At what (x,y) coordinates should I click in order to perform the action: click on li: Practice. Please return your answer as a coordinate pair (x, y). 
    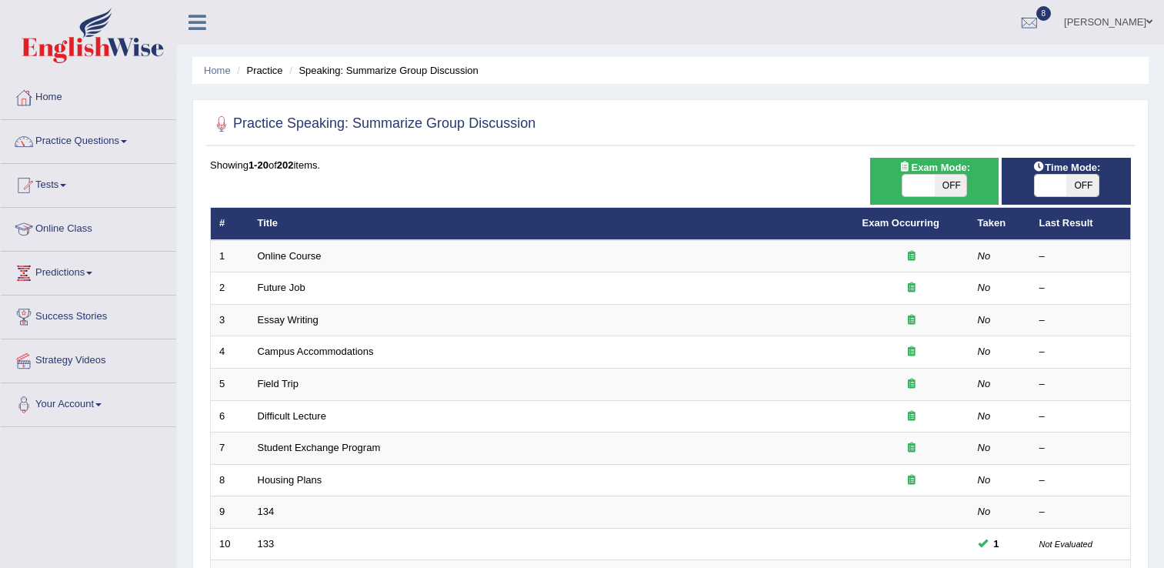
    Looking at the image, I should click on (258, 70).